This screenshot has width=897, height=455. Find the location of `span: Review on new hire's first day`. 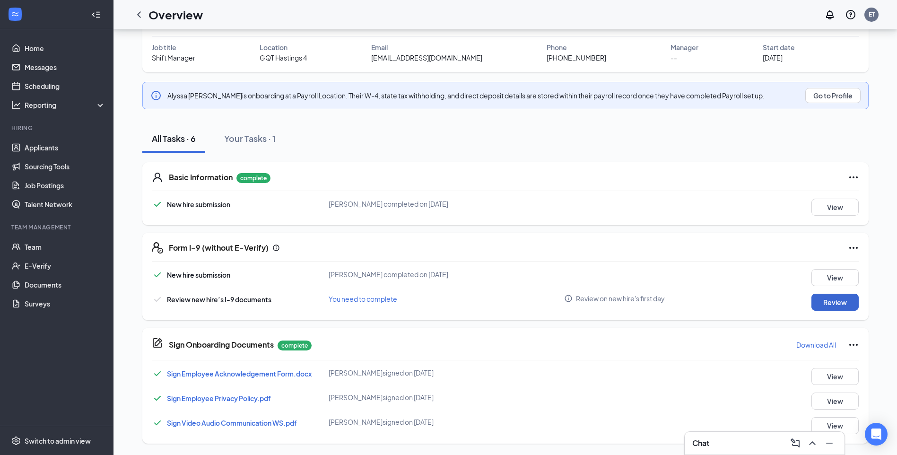

span: Review on new hire's first day is located at coordinates (620, 298).